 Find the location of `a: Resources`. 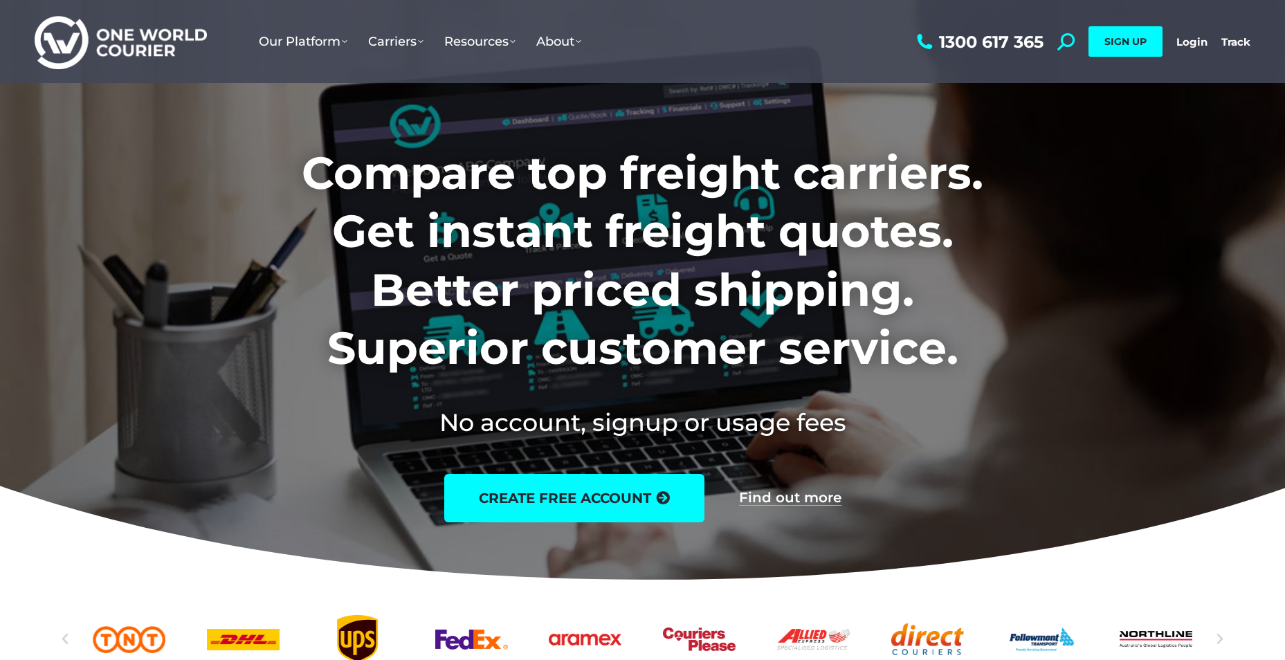

a: Resources is located at coordinates (480, 42).